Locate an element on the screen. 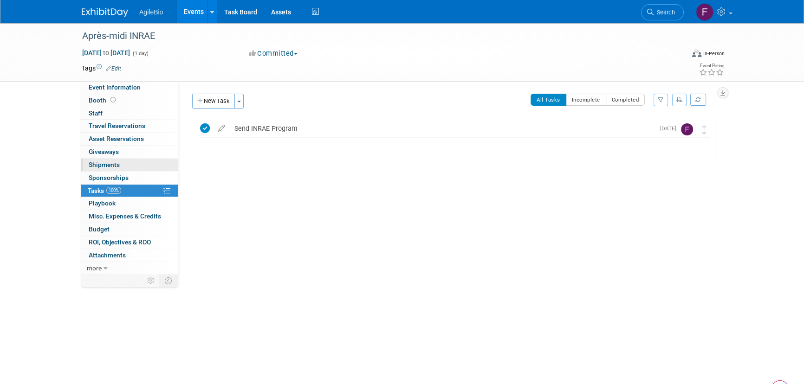  td: Toggle Event Tabs is located at coordinates (168, 281).